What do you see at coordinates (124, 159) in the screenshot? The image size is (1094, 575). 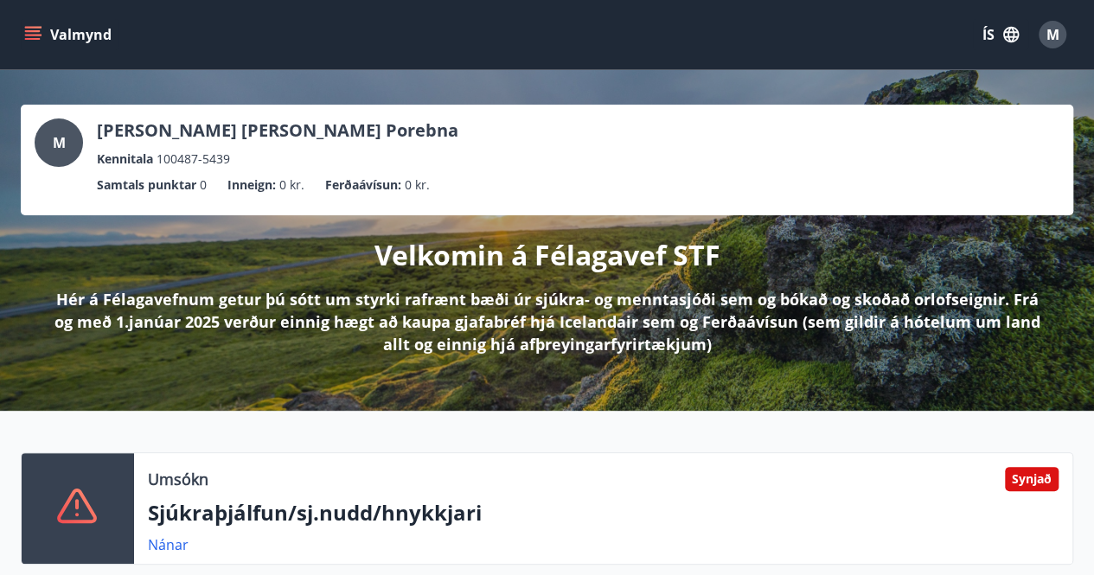 I see `p: Kennitala` at bounding box center [124, 159].